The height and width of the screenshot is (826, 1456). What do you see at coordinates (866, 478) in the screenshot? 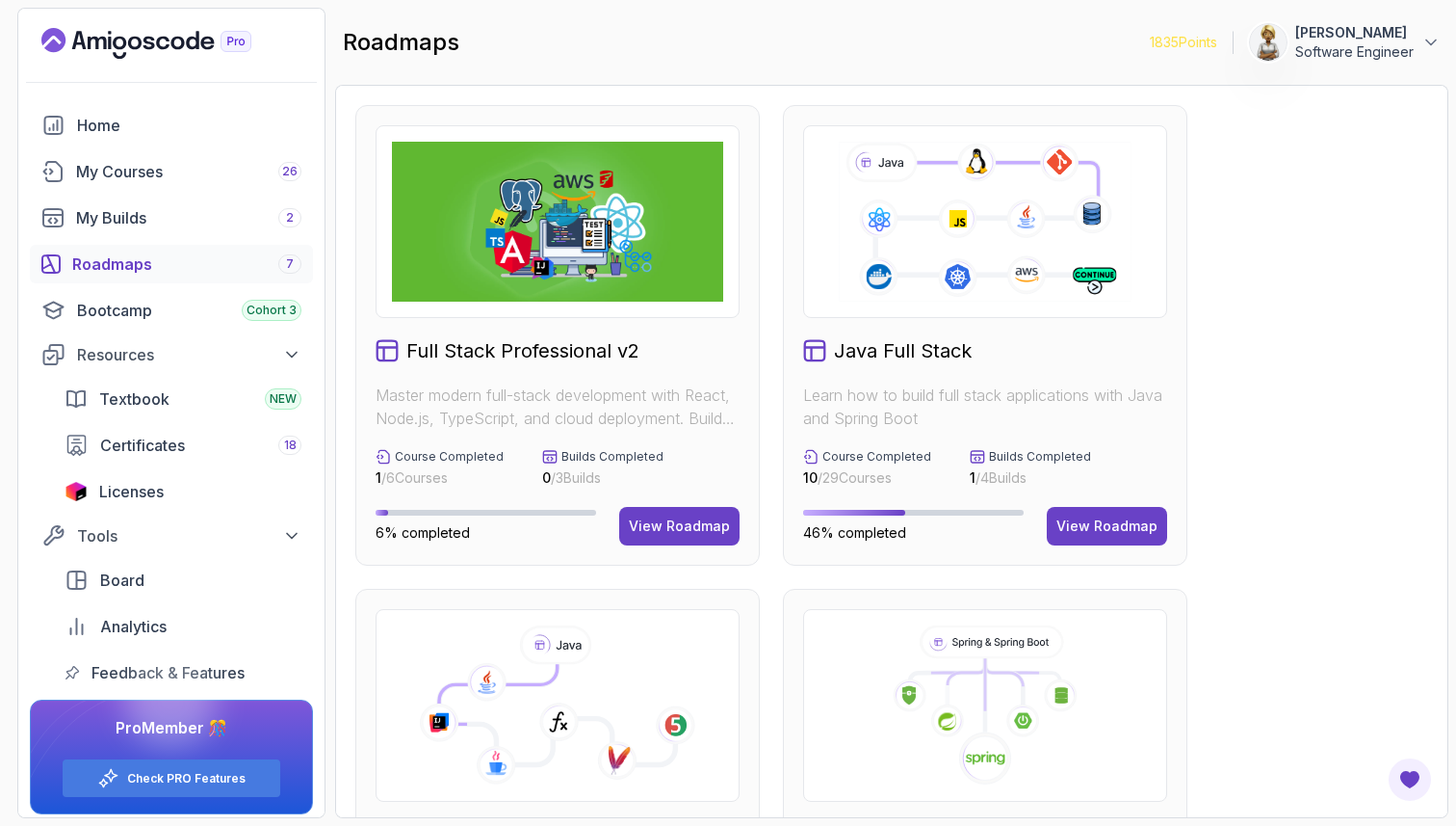
I see `p: / 29 Courses` at bounding box center [866, 478].